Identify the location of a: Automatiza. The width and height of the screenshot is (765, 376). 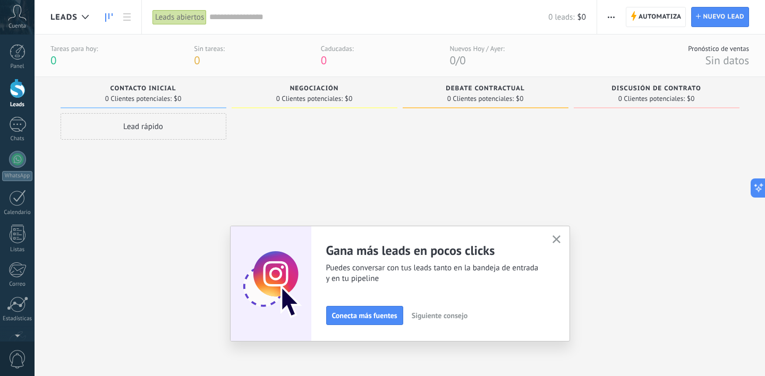
(656, 17).